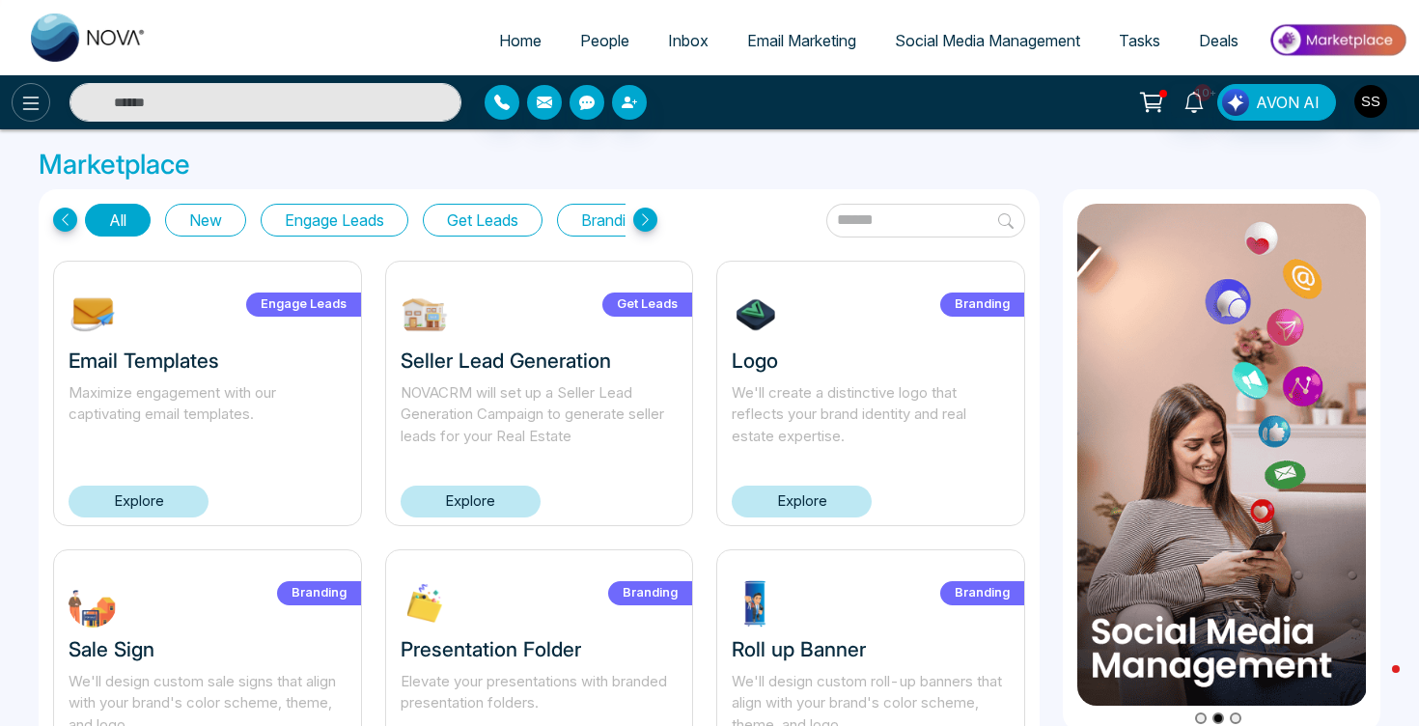  Describe the element at coordinates (710, 165) in the screenshot. I see `h3: Marketplace` at that location.